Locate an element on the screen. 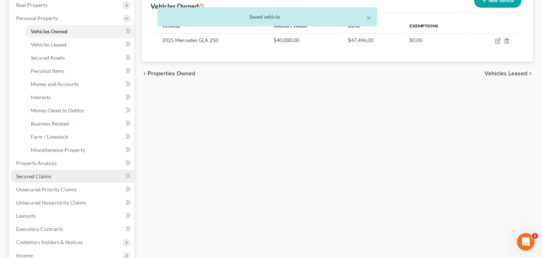 This screenshot has width=542, height=258. a: Interests is located at coordinates (80, 97).